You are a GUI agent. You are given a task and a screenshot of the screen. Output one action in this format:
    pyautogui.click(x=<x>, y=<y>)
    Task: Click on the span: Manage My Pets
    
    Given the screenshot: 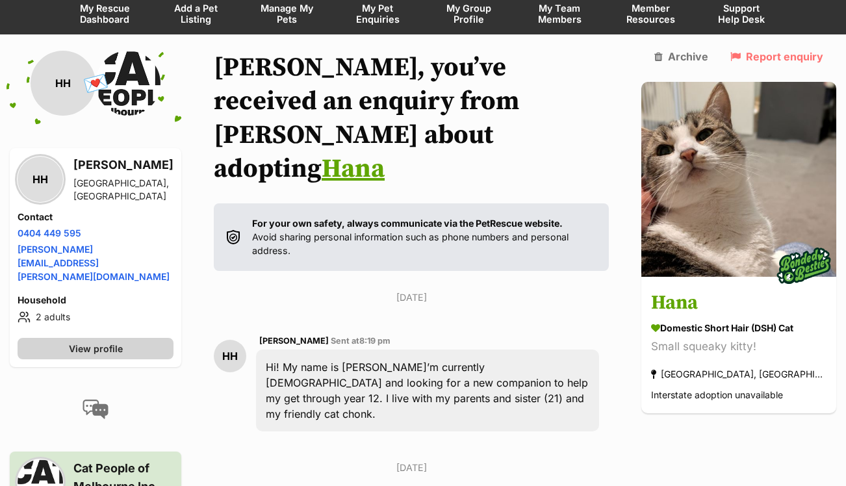 What is the action you would take?
    pyautogui.click(x=286, y=14)
    